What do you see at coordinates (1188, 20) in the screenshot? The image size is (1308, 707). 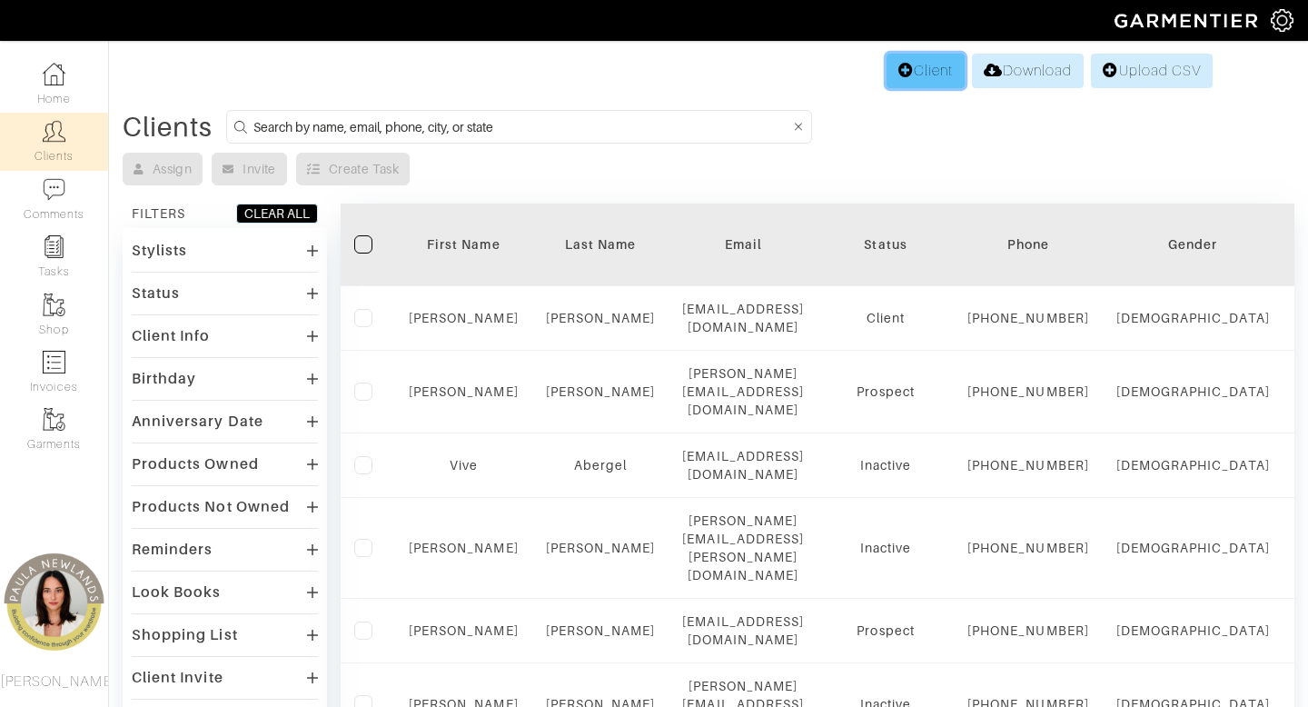 I see `img: garmentier-logo-header-white-b43fb05a5012e4ada735d5af1a66efaba907eab6374d6393d1fbf88cb4ef424d.png` at bounding box center [1188, 20].